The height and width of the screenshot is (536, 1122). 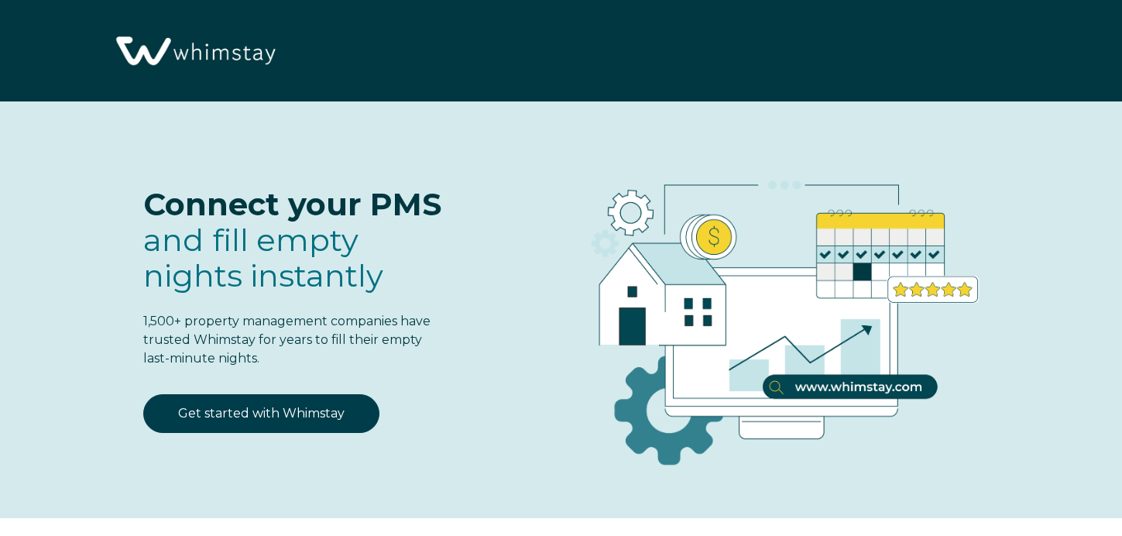 What do you see at coordinates (776, 311) in the screenshot?
I see `img: RBO Ilustrations-03` at bounding box center [776, 311].